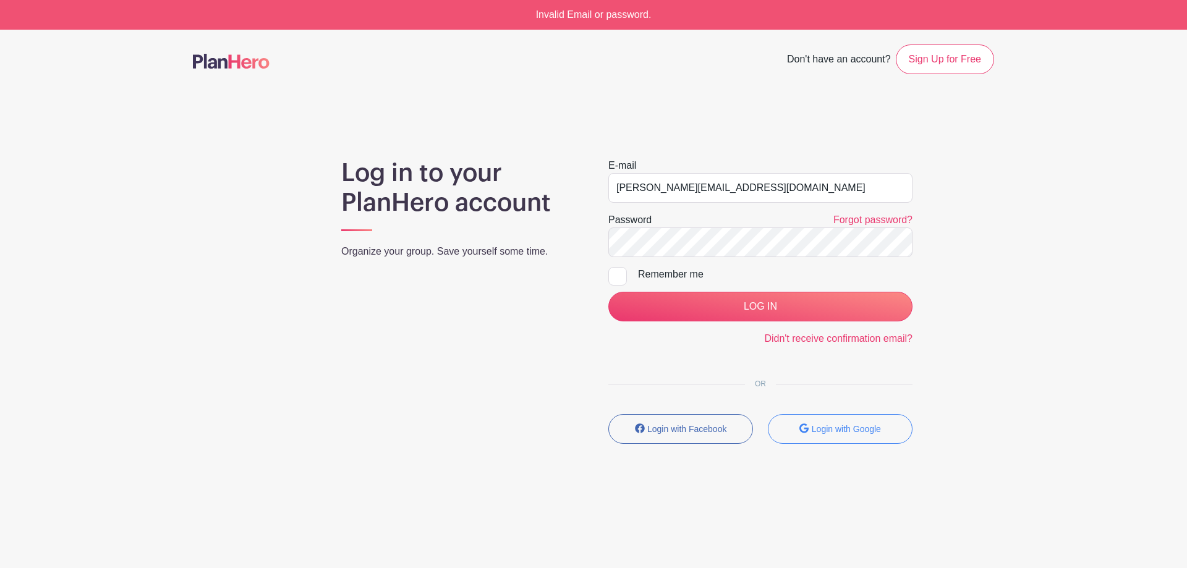 The width and height of the screenshot is (1187, 568). Describe the element at coordinates (761, 384) in the screenshot. I see `span: OR` at that location.